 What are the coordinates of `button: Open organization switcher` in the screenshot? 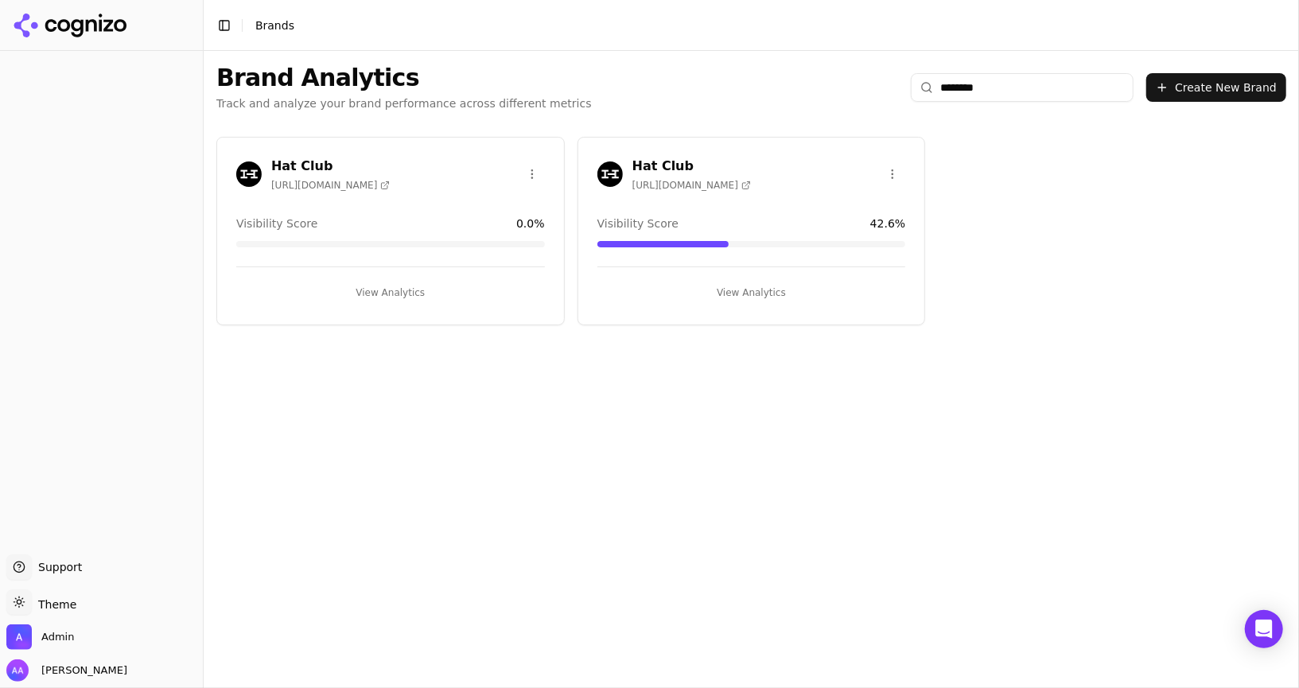 It's located at (40, 637).